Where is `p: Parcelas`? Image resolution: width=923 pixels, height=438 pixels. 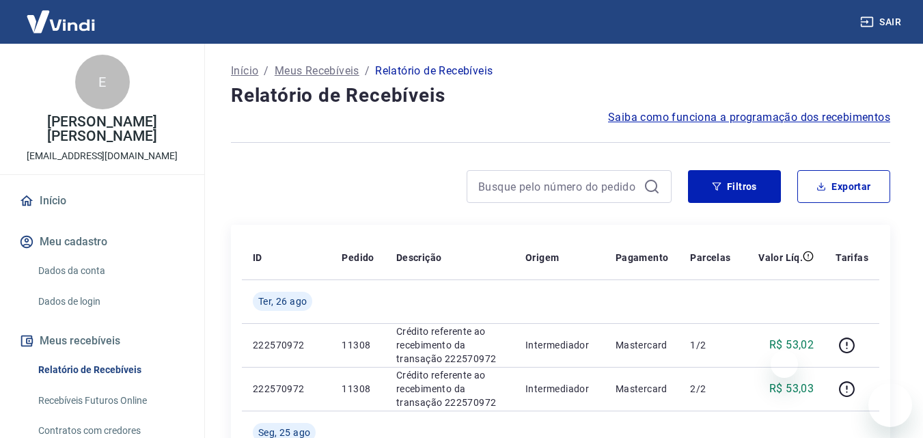
p: Parcelas is located at coordinates (709, 257).